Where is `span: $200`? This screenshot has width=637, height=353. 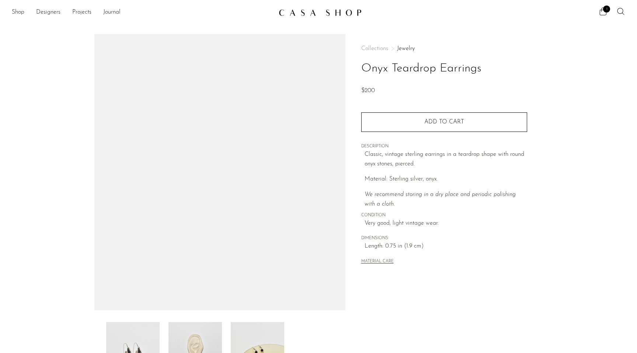 span: $200 is located at coordinates (368, 91).